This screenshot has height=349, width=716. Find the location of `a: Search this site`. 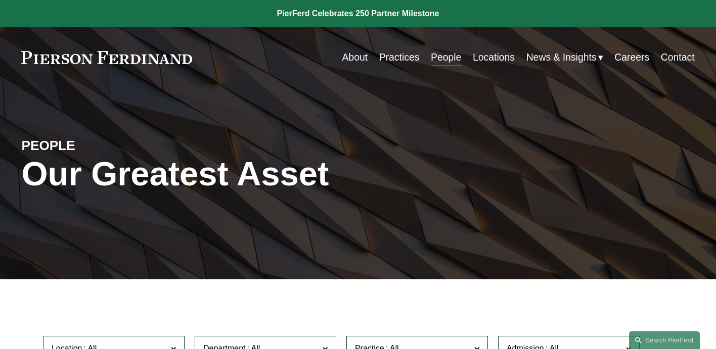

a: Search this site is located at coordinates (664, 340).